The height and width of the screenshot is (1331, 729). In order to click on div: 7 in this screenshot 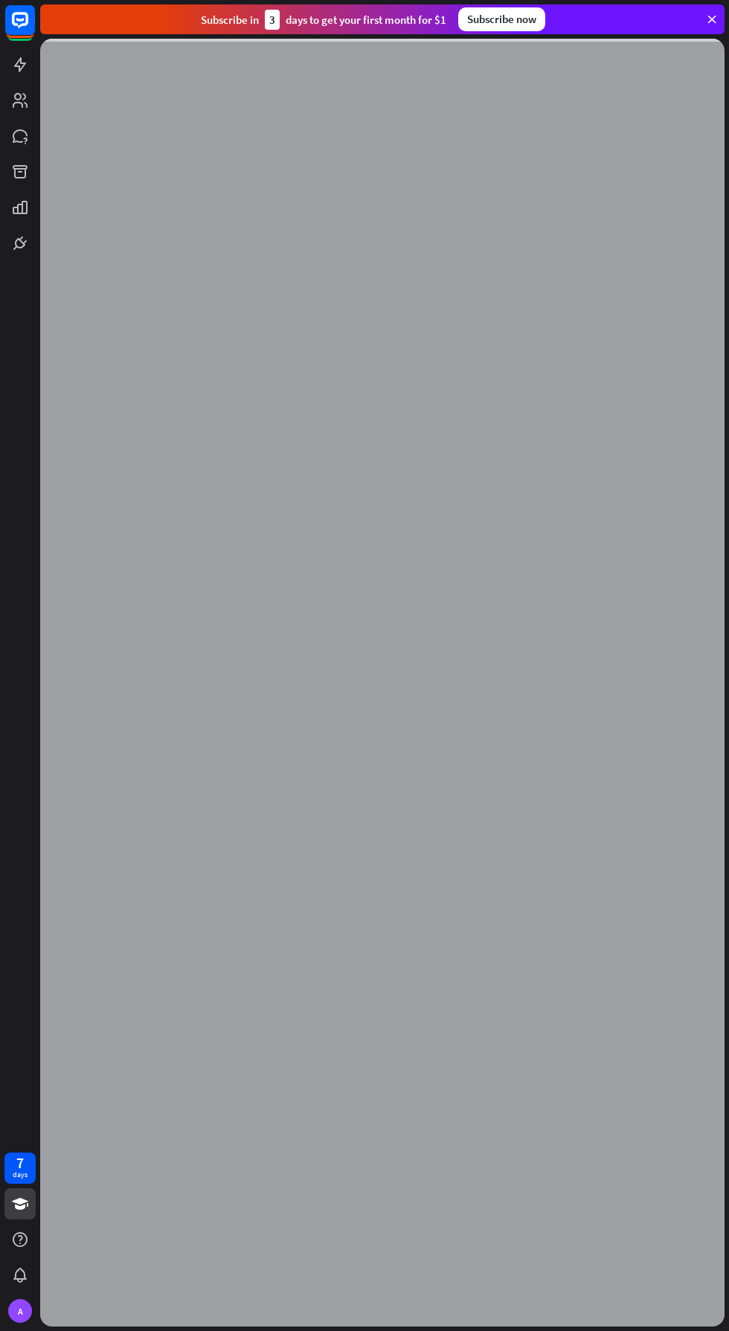, I will do `click(20, 1163)`.